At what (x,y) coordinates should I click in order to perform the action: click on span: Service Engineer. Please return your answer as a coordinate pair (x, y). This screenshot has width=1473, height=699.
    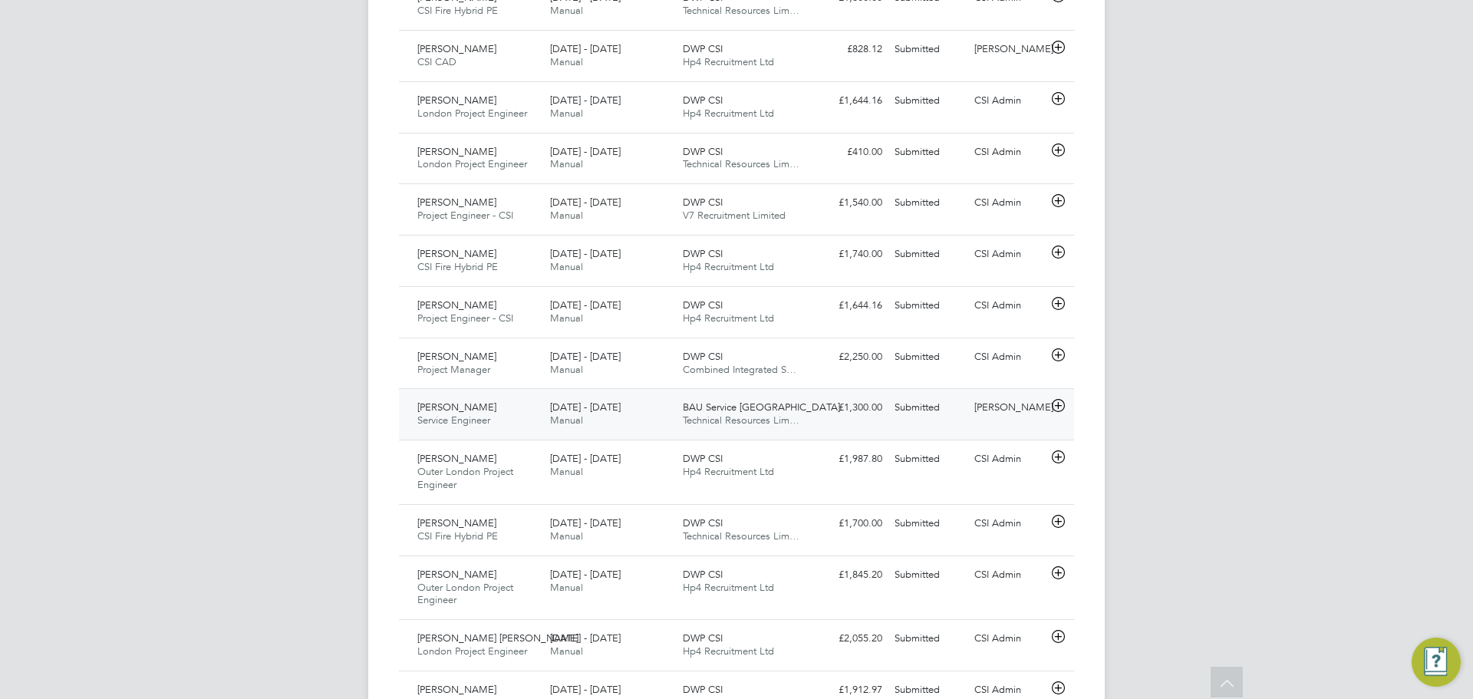
    Looking at the image, I should click on (453, 420).